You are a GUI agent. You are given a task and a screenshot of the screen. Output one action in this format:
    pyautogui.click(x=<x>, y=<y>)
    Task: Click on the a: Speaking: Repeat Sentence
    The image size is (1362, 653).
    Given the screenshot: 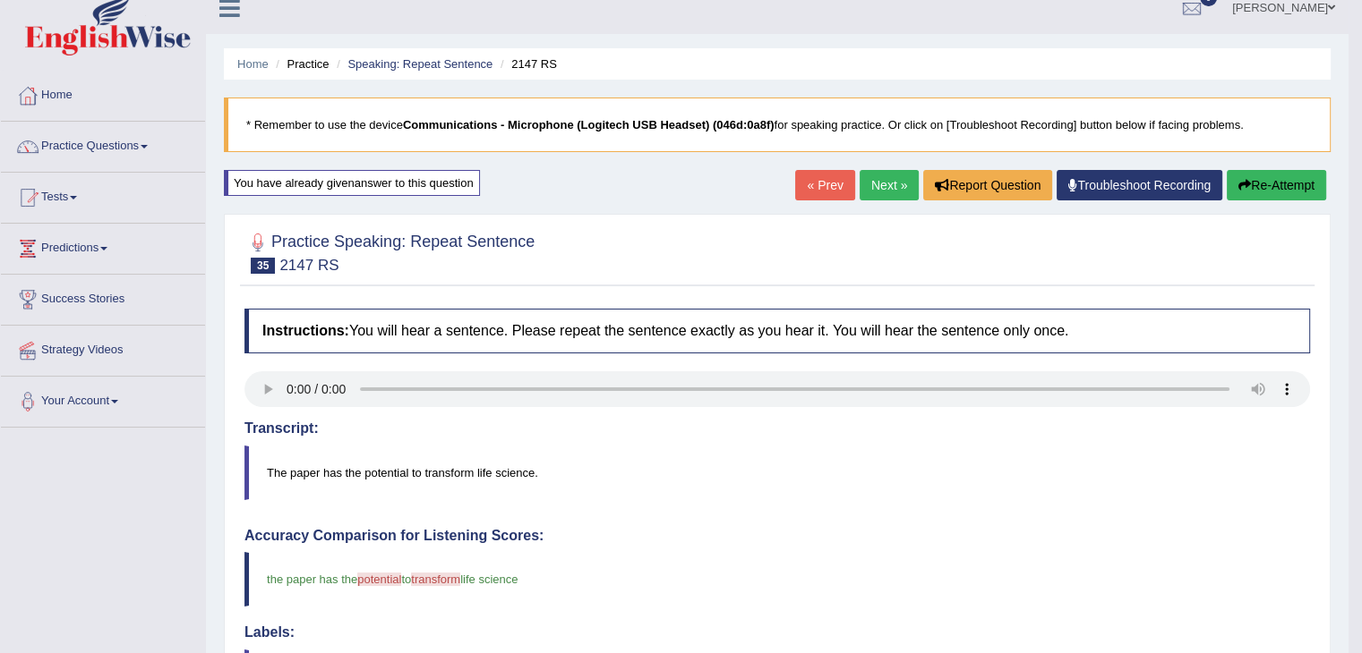 What is the action you would take?
    pyautogui.click(x=420, y=64)
    